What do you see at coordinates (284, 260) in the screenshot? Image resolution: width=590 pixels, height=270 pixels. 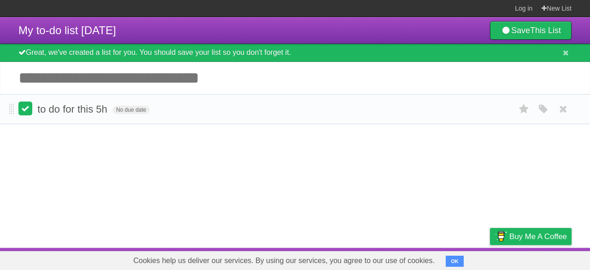 I see `span: Cookies help us deliver our services. By using our services, you agree to our use of cookies.` at bounding box center [284, 260].